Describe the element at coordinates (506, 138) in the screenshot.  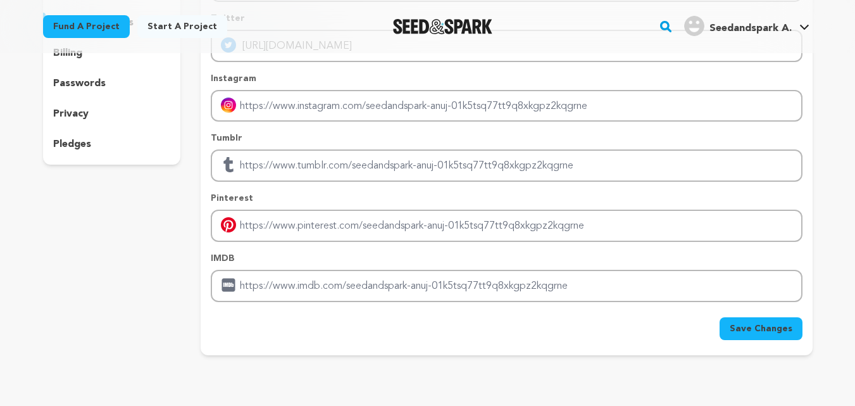
I see `p: Tumblr` at that location.